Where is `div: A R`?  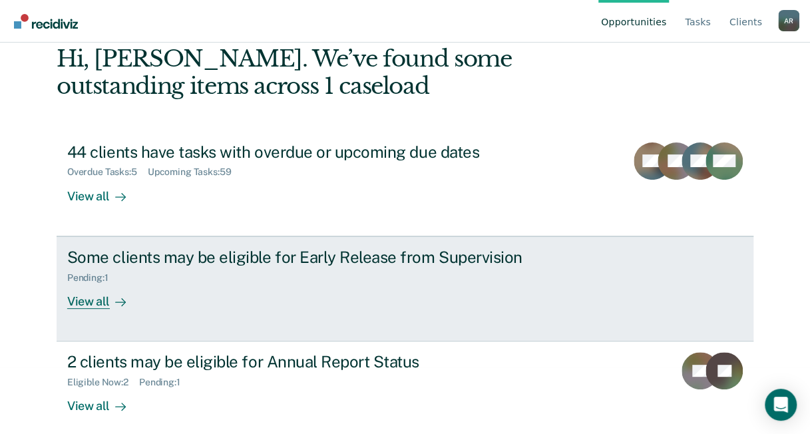 div: A R is located at coordinates (789, 21).